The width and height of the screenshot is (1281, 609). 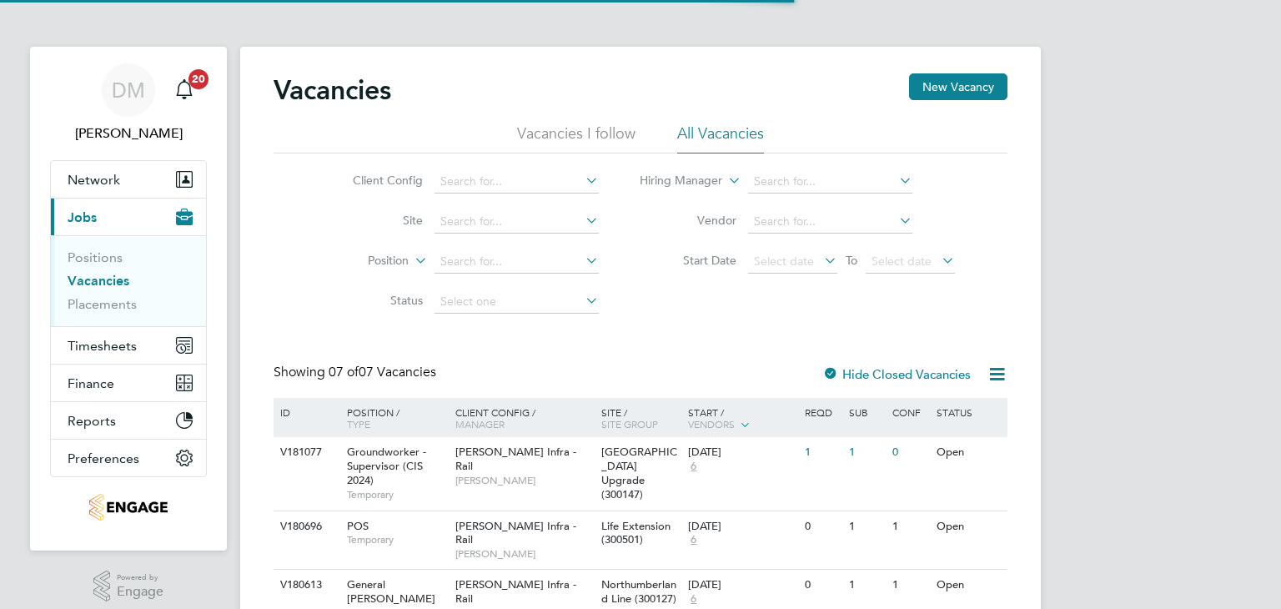 What do you see at coordinates (852, 260) in the screenshot?
I see `span: To` at bounding box center [852, 260].